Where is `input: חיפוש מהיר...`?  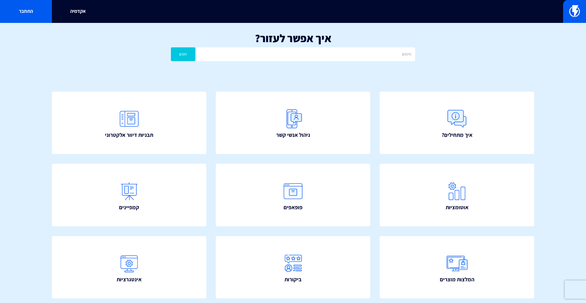 input: חיפוש מהיר... is located at coordinates (293, 12).